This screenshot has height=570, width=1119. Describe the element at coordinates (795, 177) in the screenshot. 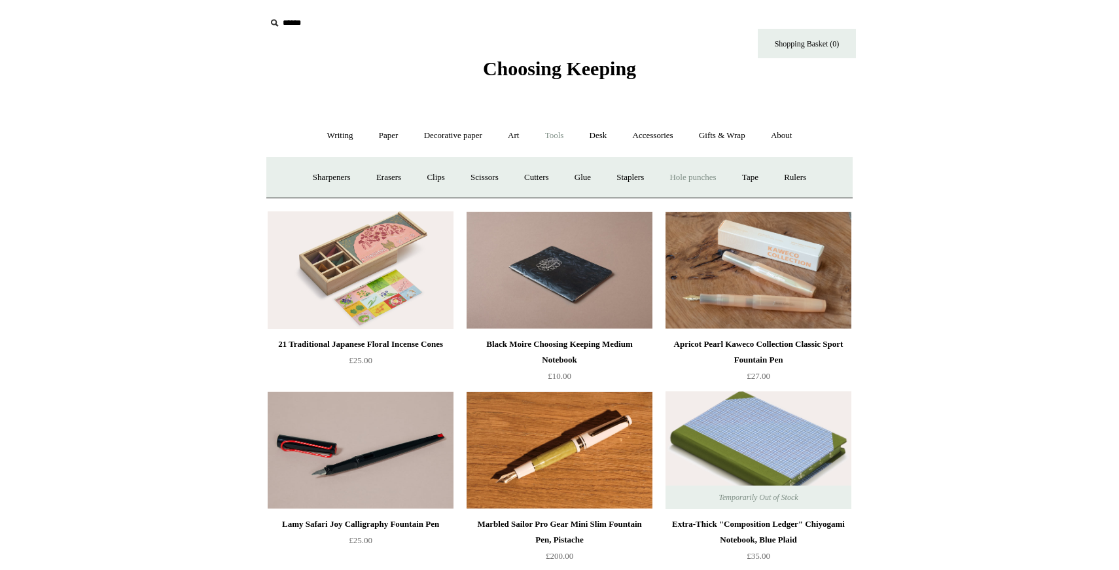

I see `a: Rulers` at that location.